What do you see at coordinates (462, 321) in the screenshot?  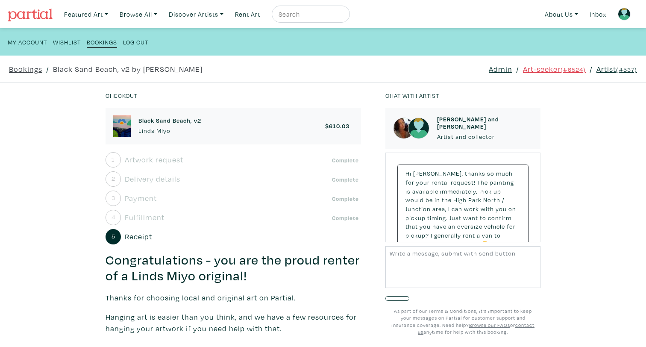 I see `small: As part of our Terms & Conditions, it's important to keep your messages on Partial for customer s...` at bounding box center [462, 321].